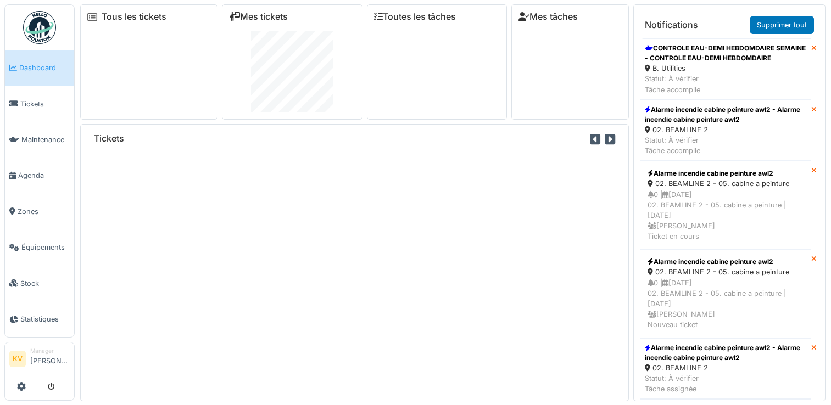 The image size is (831, 405). What do you see at coordinates (45, 104) in the screenshot?
I see `span: Tickets` at bounding box center [45, 104].